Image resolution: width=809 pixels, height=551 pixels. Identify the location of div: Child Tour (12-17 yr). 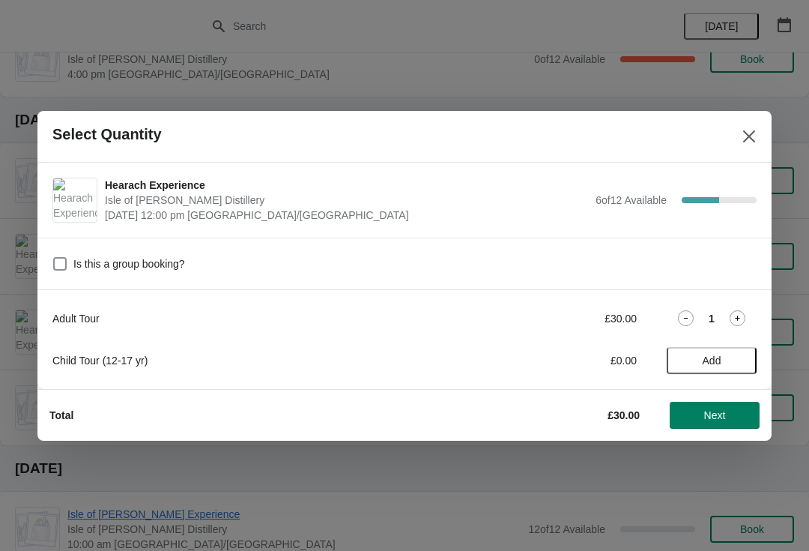
(260, 360).